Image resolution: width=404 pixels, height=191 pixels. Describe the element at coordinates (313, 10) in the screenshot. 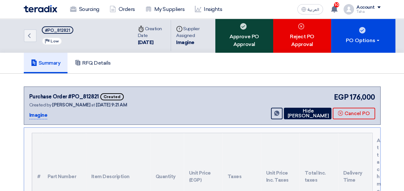

I see `span: العربية` at that location.